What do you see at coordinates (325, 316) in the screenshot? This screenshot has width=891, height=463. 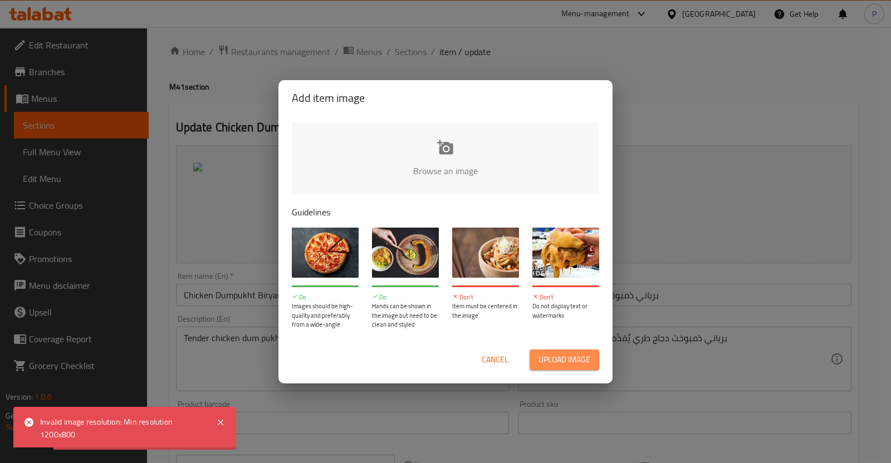 I see `p: Images should be high-quality and preferably from a wide-angle` at bounding box center [325, 316].